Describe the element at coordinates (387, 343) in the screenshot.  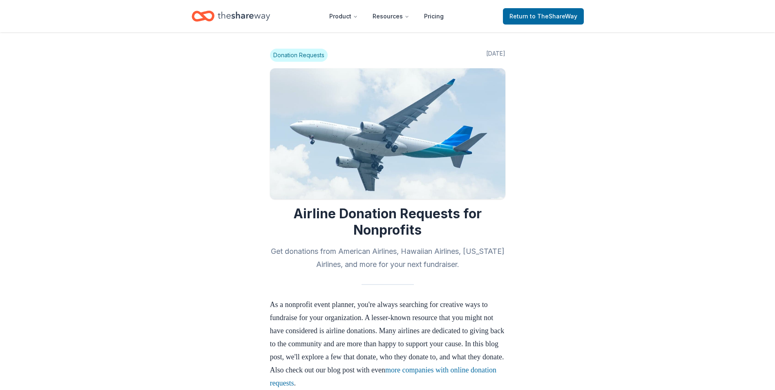
I see `p: As a nonprofit event planner, you're always searching for creative ways to fundraise for your org...` at that location.